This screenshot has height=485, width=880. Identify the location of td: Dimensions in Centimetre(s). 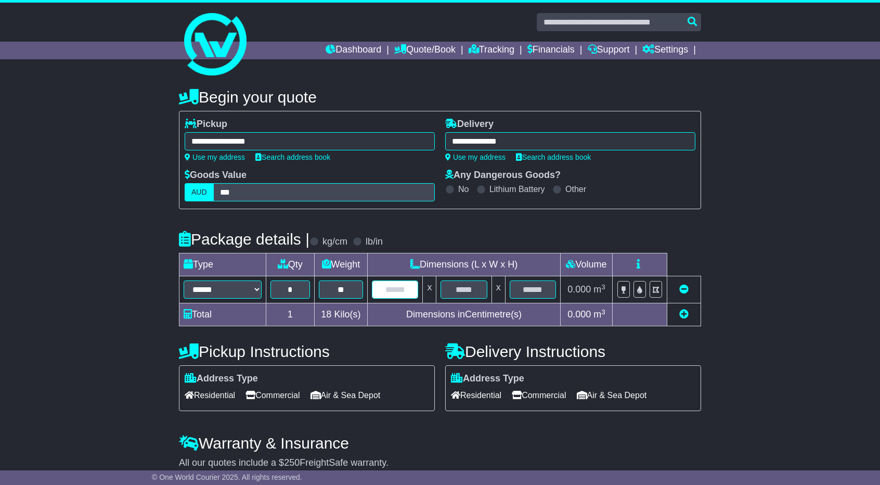
(464, 315).